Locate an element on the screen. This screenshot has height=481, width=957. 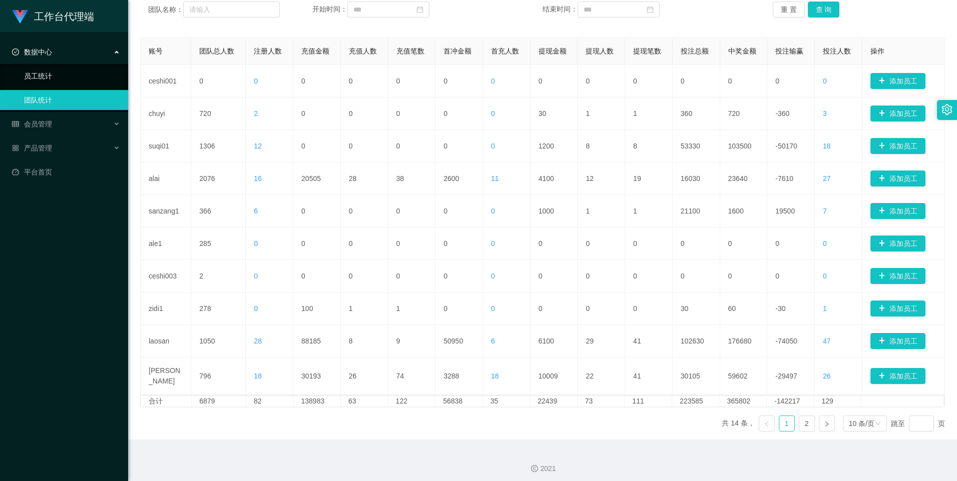
td: ale1 is located at coordinates (166, 244).